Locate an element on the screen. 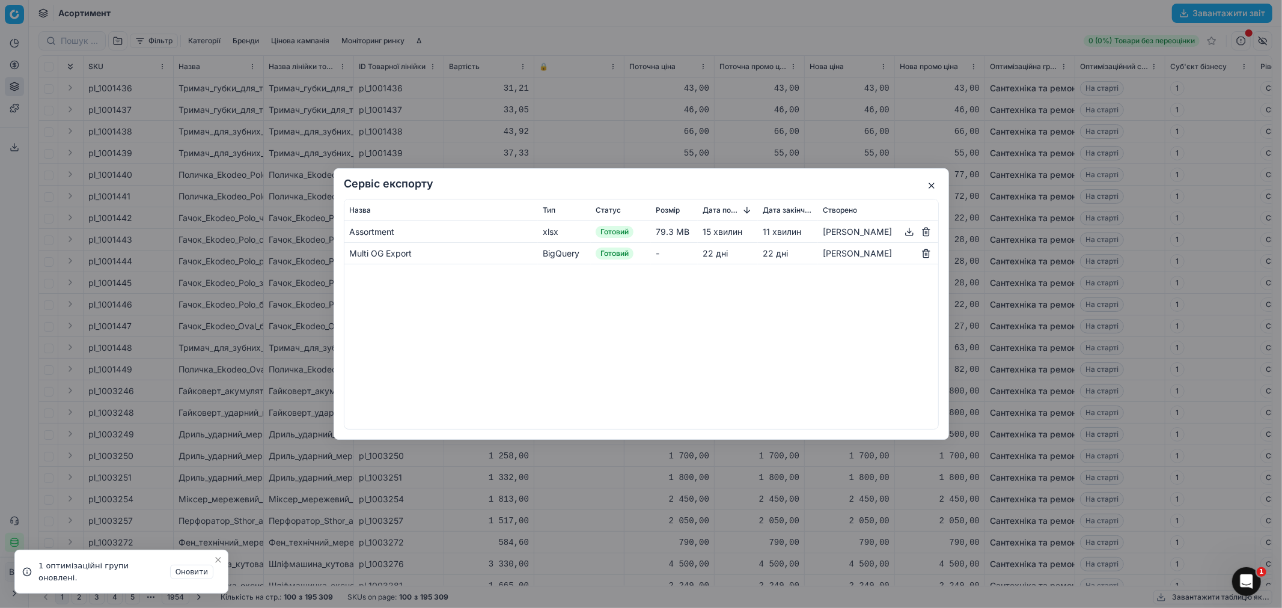  div: Multi OG Export is located at coordinates (441, 254).